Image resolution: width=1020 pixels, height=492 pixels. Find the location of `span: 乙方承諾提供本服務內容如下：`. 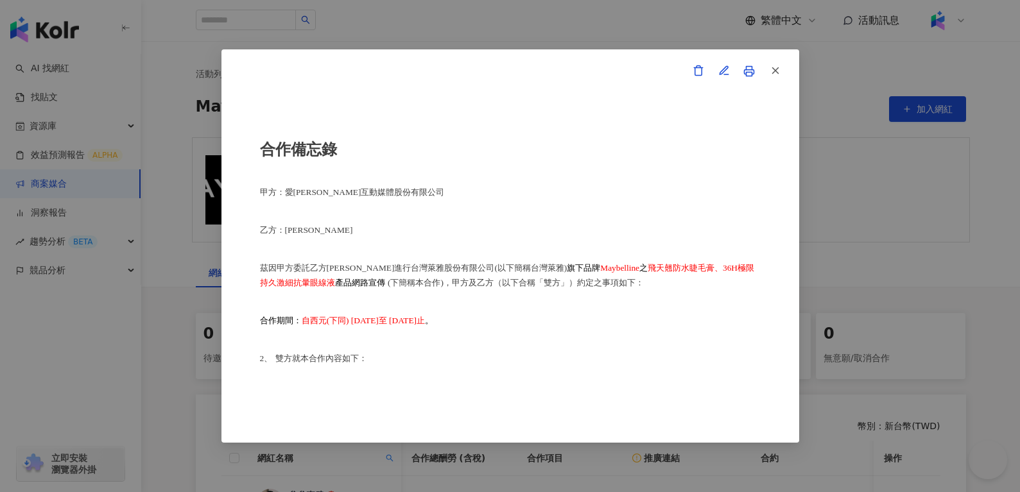

span: 乙方承諾提供本服務內容如下： is located at coordinates (342, 396).